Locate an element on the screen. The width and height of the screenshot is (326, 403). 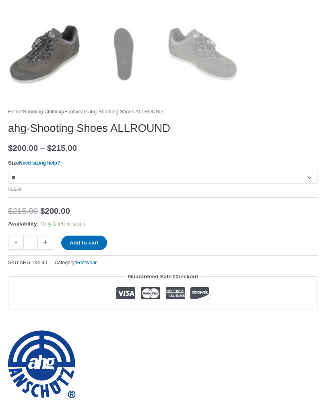
span: Category: is located at coordinates (75, 262).